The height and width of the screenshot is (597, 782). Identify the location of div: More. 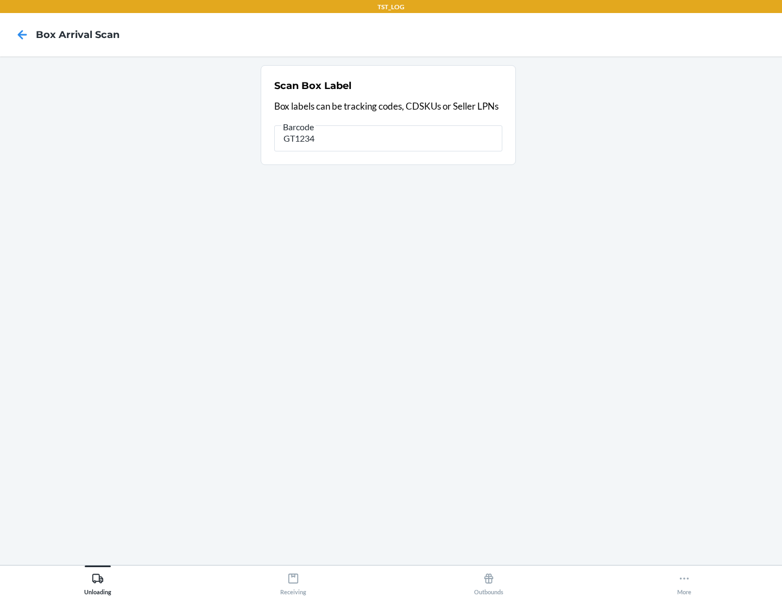
(684, 582).